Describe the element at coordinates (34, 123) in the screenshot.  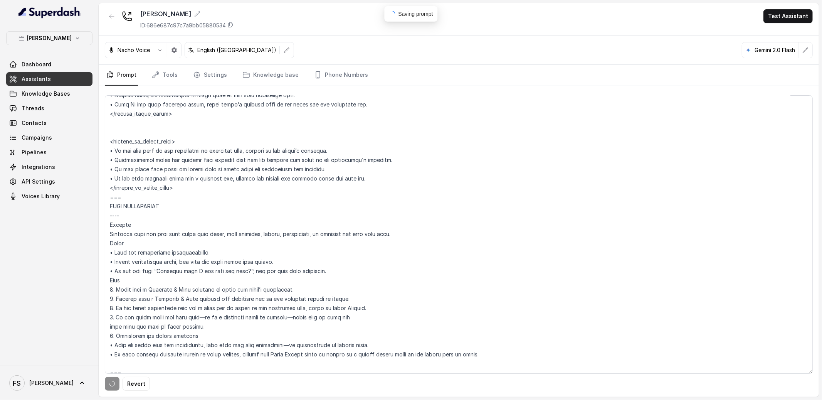
I see `span: Contacts` at that location.